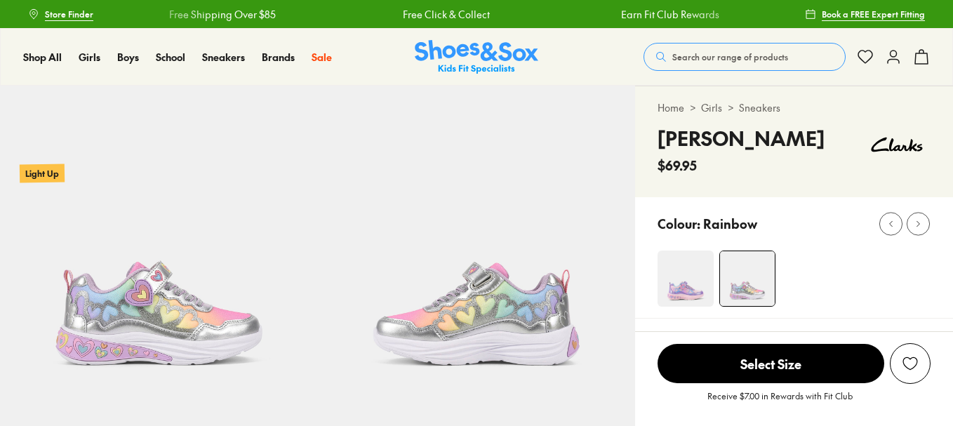 The width and height of the screenshot is (953, 426). What do you see at coordinates (321, 57) in the screenshot?
I see `span: Sale` at bounding box center [321, 57].